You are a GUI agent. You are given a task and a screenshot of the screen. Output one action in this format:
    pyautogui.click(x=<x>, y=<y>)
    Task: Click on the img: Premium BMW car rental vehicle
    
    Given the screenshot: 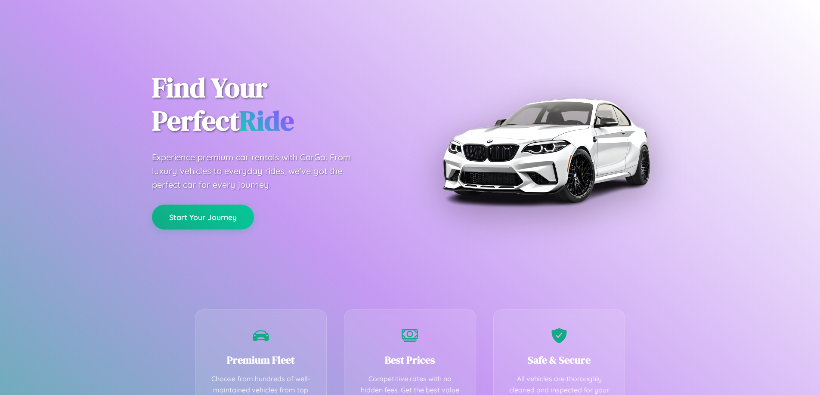 What is the action you would take?
    pyautogui.click(x=546, y=151)
    